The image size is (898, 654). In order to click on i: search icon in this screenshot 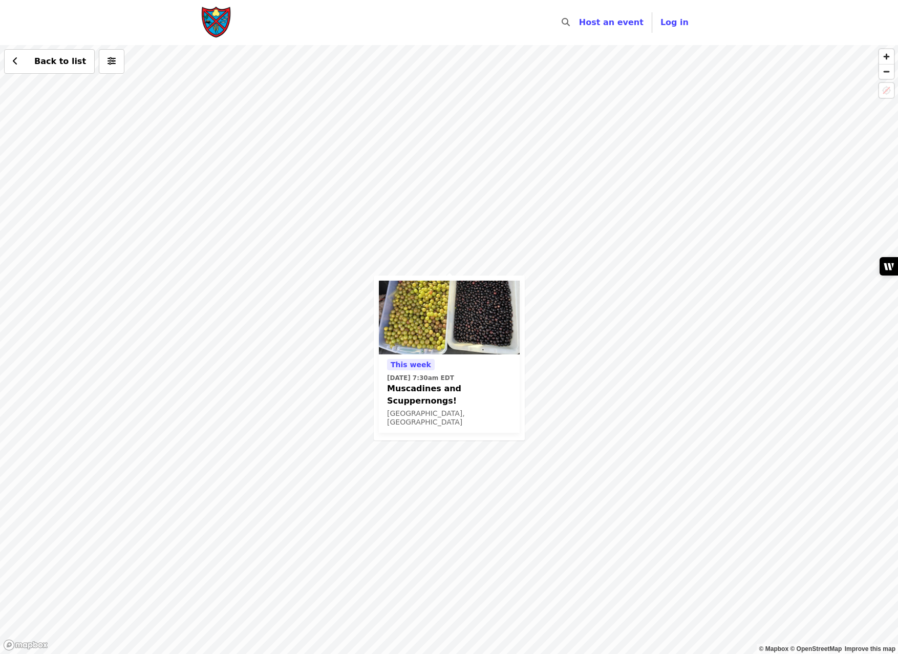, I will do `click(566, 22)`.